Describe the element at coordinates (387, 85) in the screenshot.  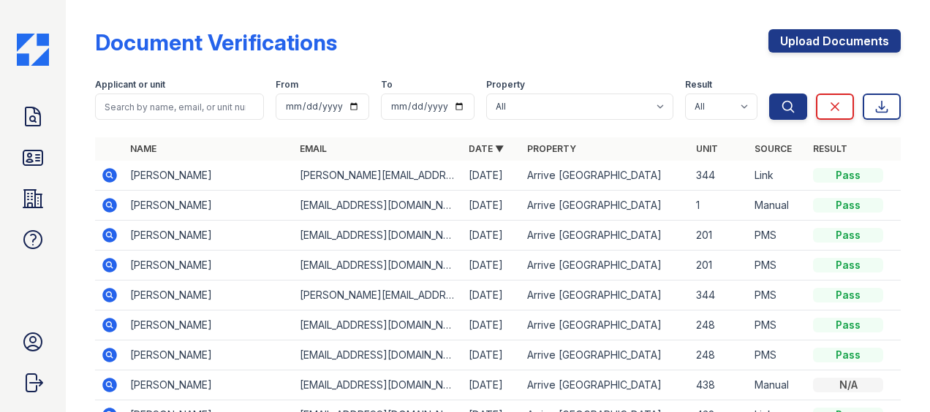
I see `label: To` at that location.